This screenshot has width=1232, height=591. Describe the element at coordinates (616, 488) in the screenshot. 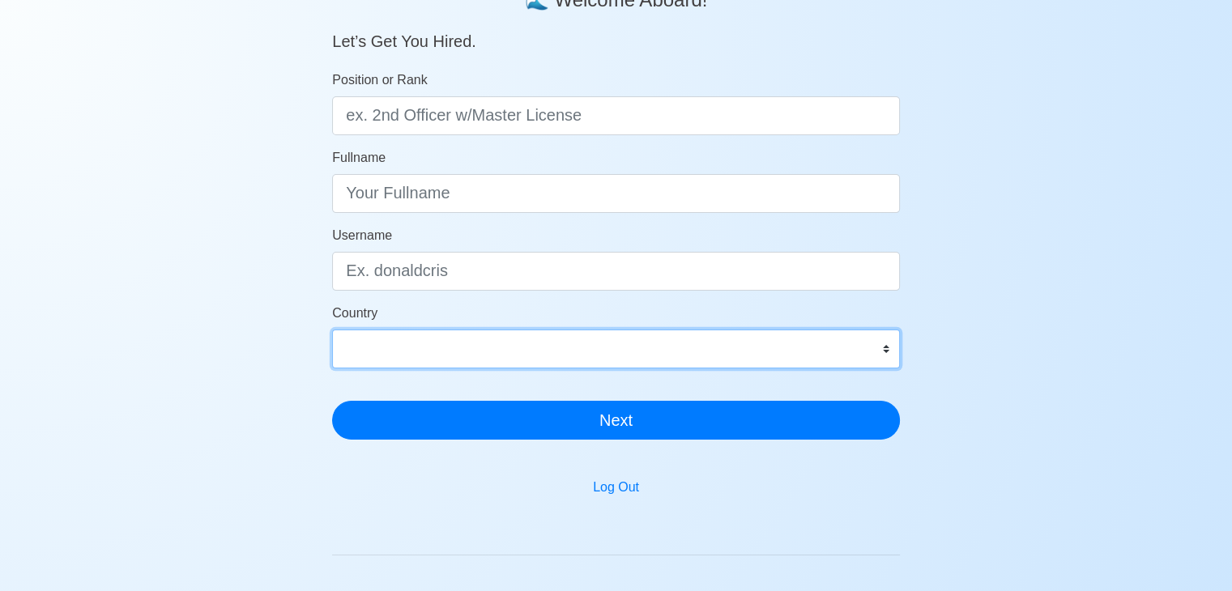

I see `button: Log Out` at that location.